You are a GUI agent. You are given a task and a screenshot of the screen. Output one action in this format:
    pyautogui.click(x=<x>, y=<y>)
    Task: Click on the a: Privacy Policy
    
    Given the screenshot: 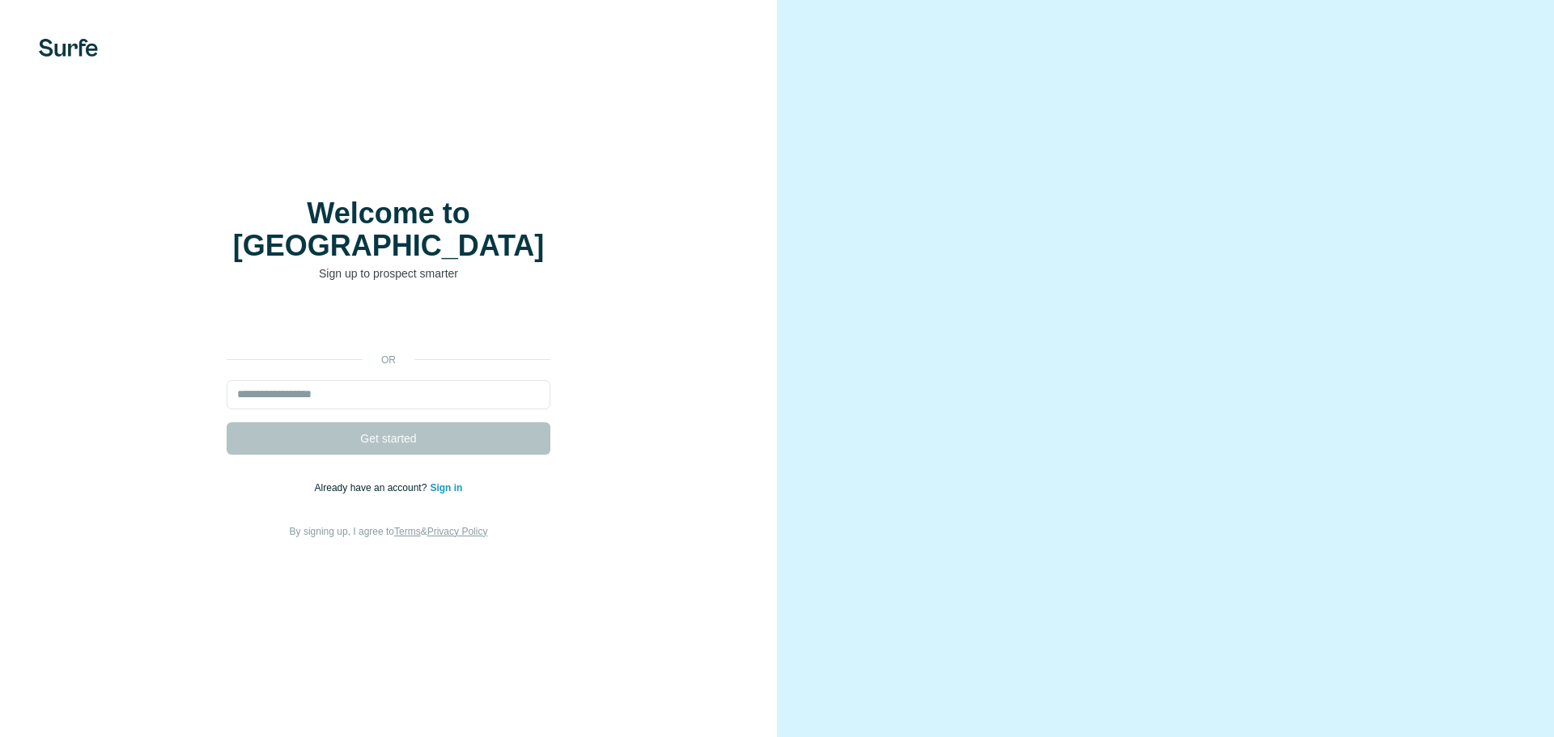 What is the action you would take?
    pyautogui.click(x=457, y=532)
    